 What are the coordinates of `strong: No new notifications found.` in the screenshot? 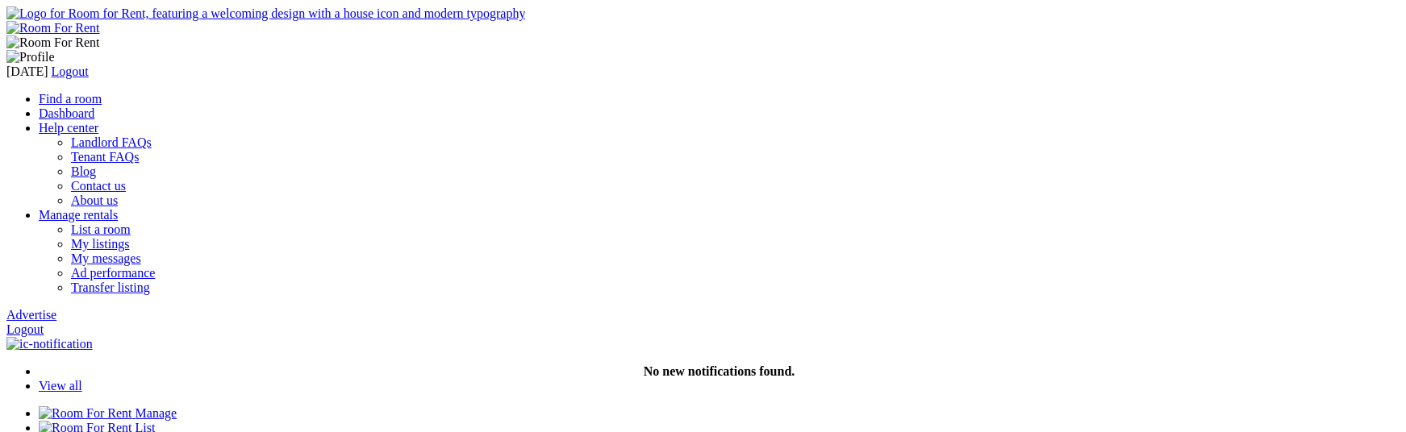 It's located at (720, 371).